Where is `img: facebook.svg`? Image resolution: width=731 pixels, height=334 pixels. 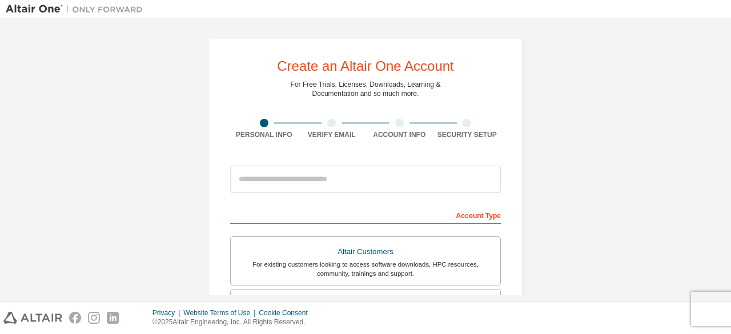 img: facebook.svg is located at coordinates (75, 318).